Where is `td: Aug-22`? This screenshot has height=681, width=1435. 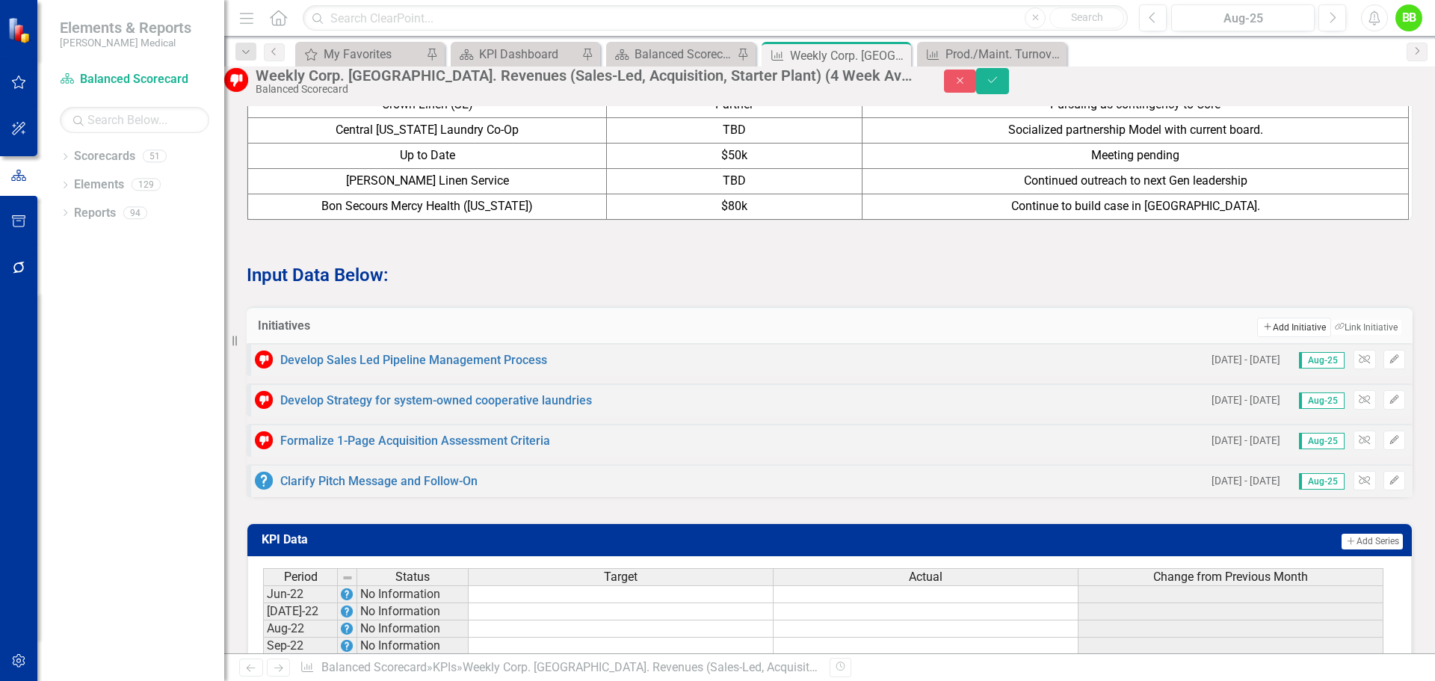 td: Aug-22 is located at coordinates (300, 629).